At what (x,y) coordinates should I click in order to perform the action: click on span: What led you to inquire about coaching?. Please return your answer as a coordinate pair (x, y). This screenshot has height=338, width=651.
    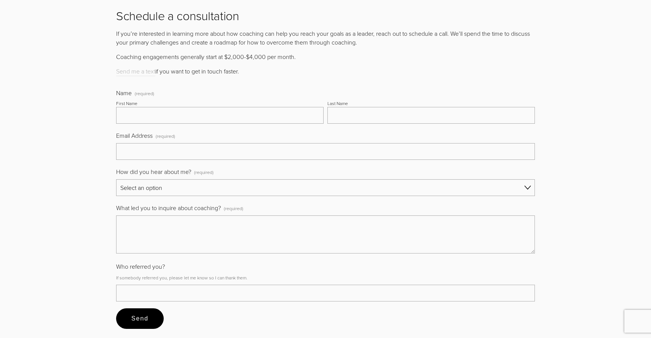
    Looking at the image, I should click on (168, 208).